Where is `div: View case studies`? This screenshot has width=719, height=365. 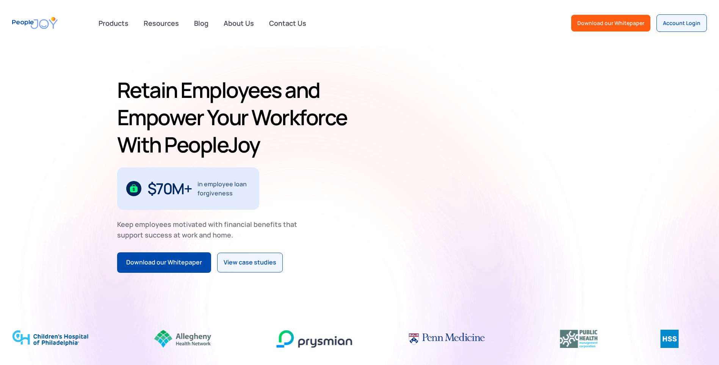
div: View case studies is located at coordinates (250, 262).